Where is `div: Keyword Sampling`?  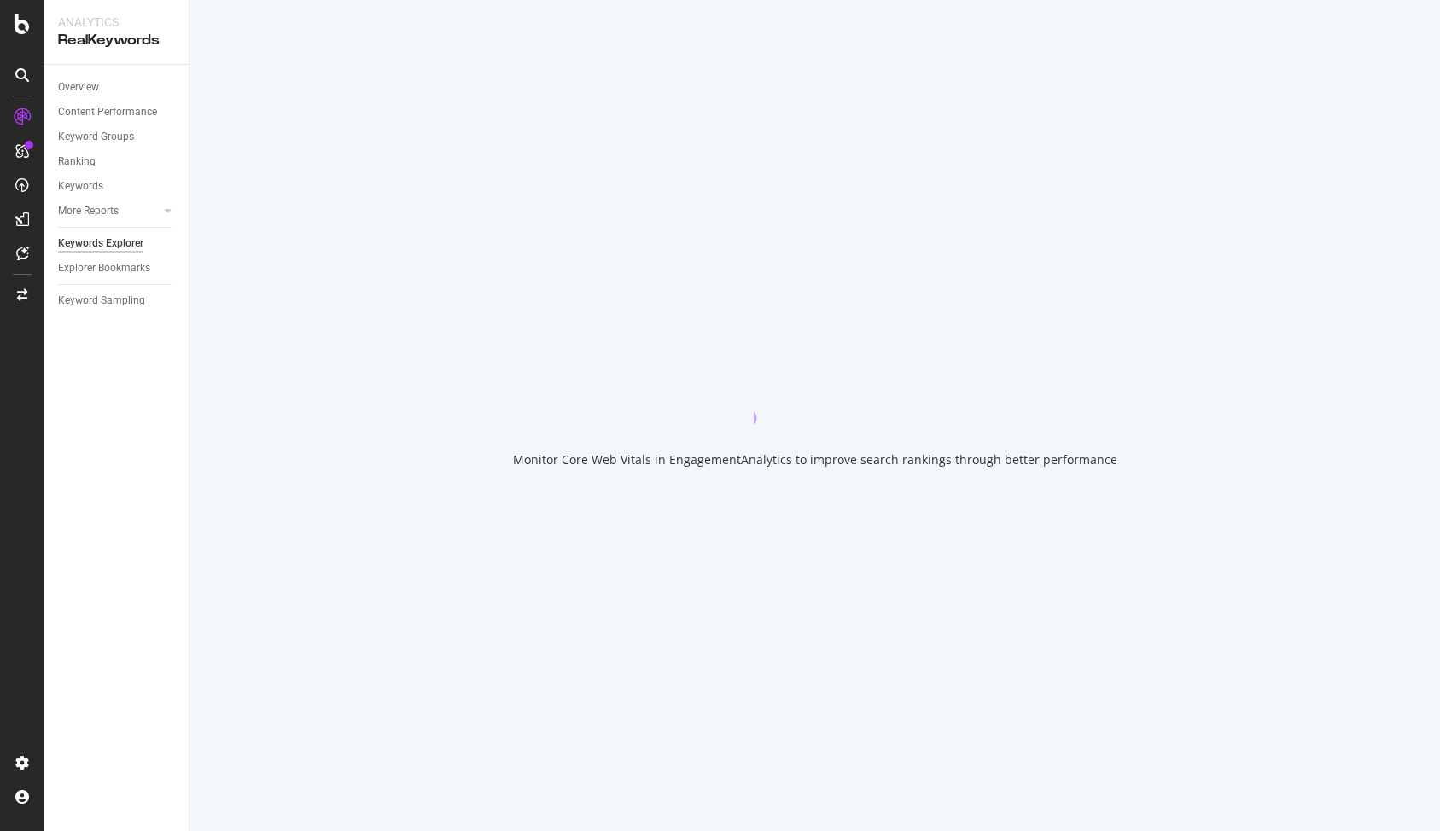
div: Keyword Sampling is located at coordinates (102, 300).